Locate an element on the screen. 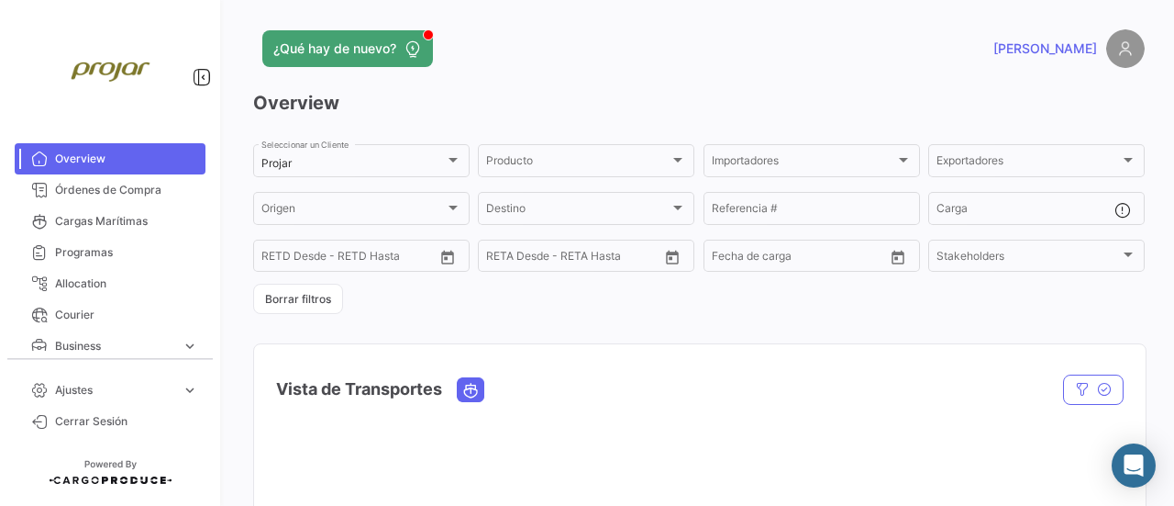 The width and height of the screenshot is (1174, 506). div: Abrir Intercom Messenger is located at coordinates (1134, 465).